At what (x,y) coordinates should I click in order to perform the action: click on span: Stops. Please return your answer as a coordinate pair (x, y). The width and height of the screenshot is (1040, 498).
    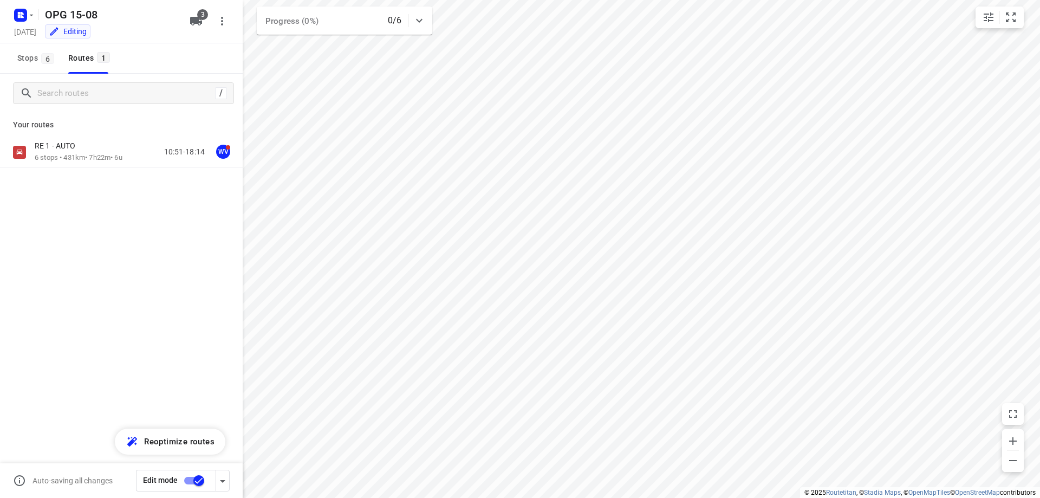
    Looking at the image, I should click on (37, 58).